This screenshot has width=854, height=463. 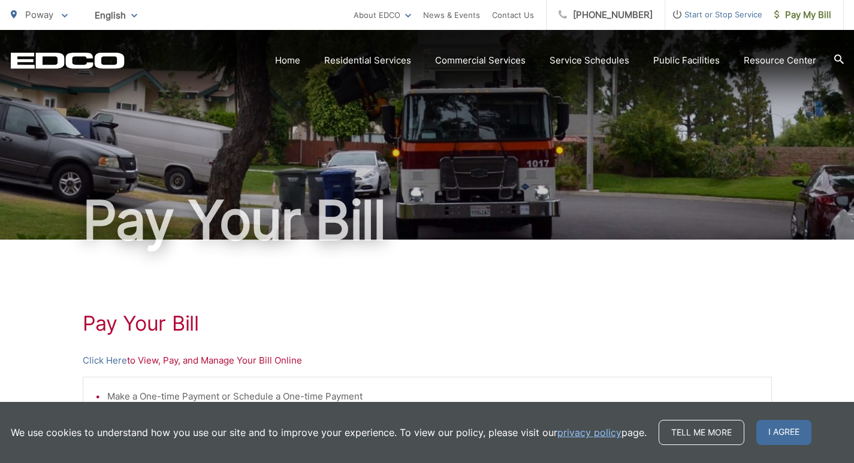 What do you see at coordinates (784, 433) in the screenshot?
I see `span: I agree` at bounding box center [784, 433].